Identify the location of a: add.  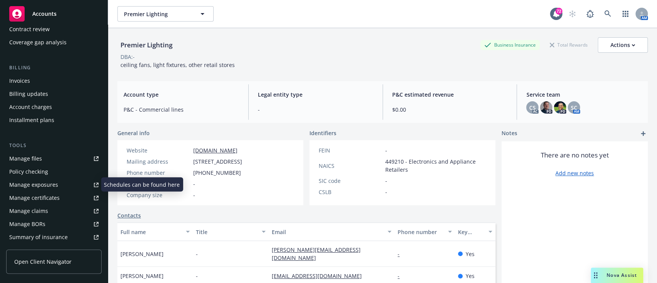
(644, 134).